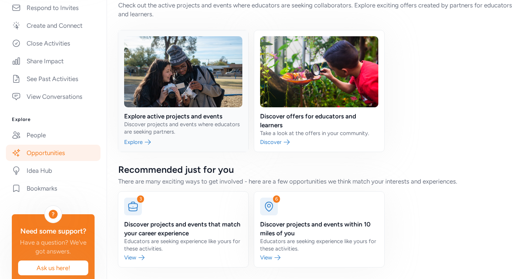 This screenshot has width=532, height=279. What do you see at coordinates (319, 181) in the screenshot?
I see `div: There are many exciting ways to get involved - here are a few opportunities we think match your i...` at bounding box center [319, 181].